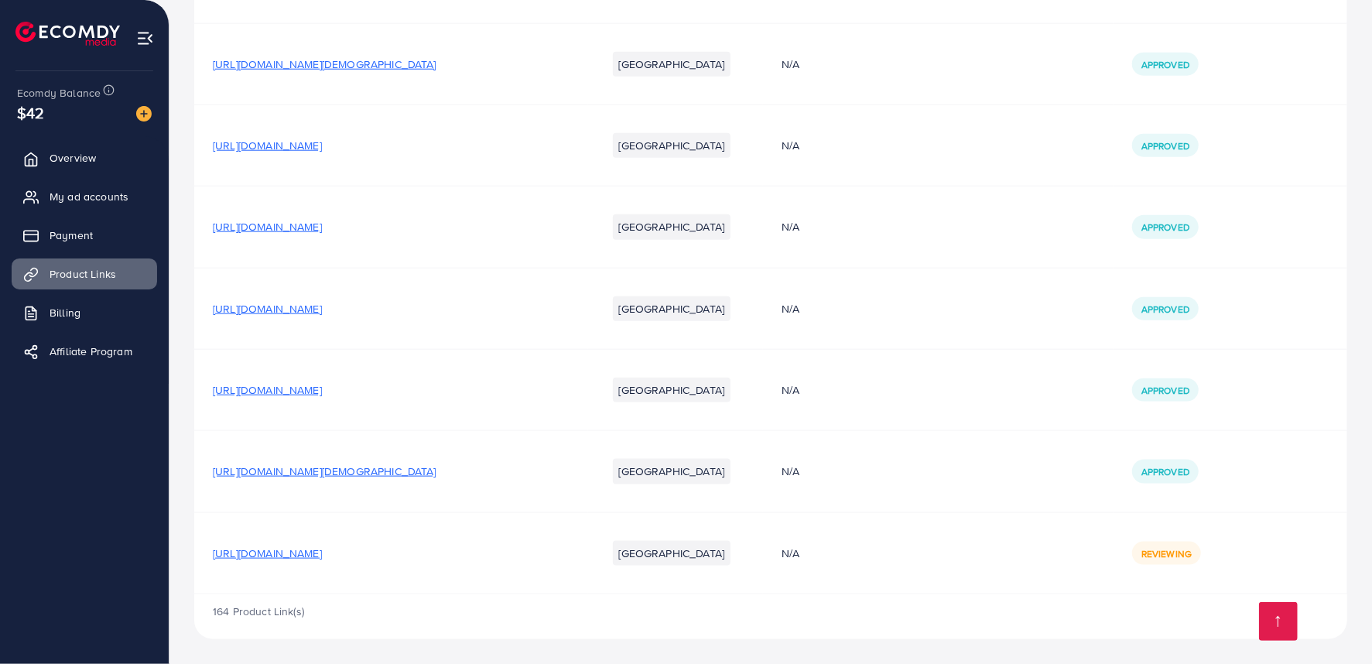 This screenshot has height=664, width=1372. I want to click on img: menu, so click(145, 38).